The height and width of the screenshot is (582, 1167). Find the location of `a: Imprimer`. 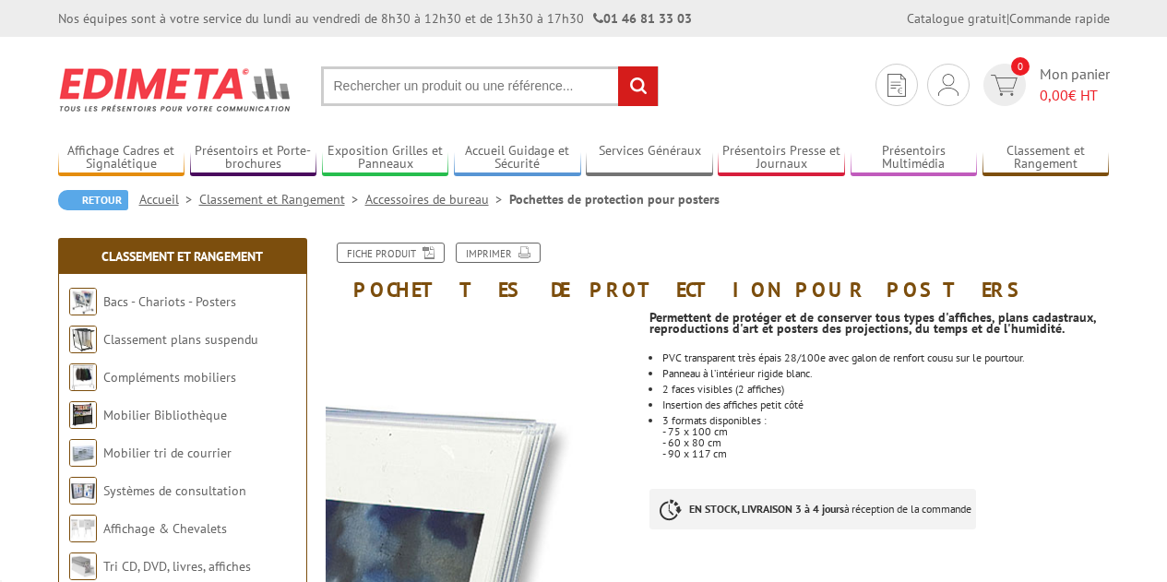

a: Imprimer is located at coordinates (498, 253).